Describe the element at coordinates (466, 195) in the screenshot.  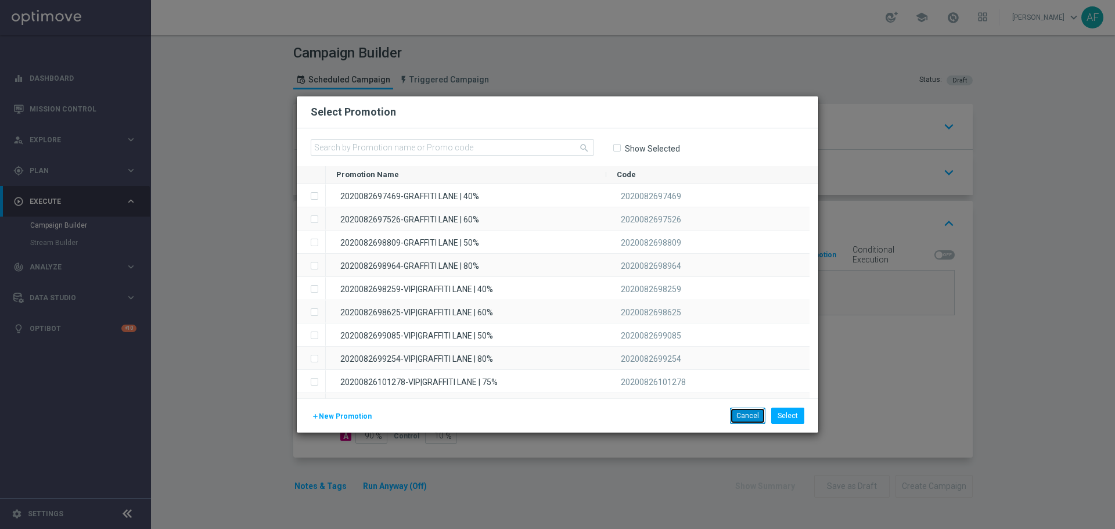
I see `div: 2020082697469-GRAFFITI LANE | 40%` at that location.